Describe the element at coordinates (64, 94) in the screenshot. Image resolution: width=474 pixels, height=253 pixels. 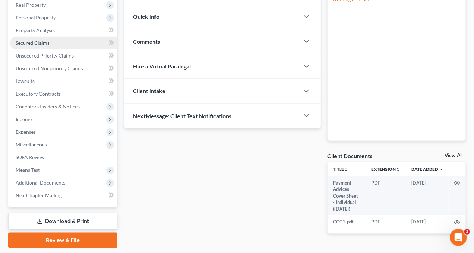
I see `a: Executory Contracts` at that location.